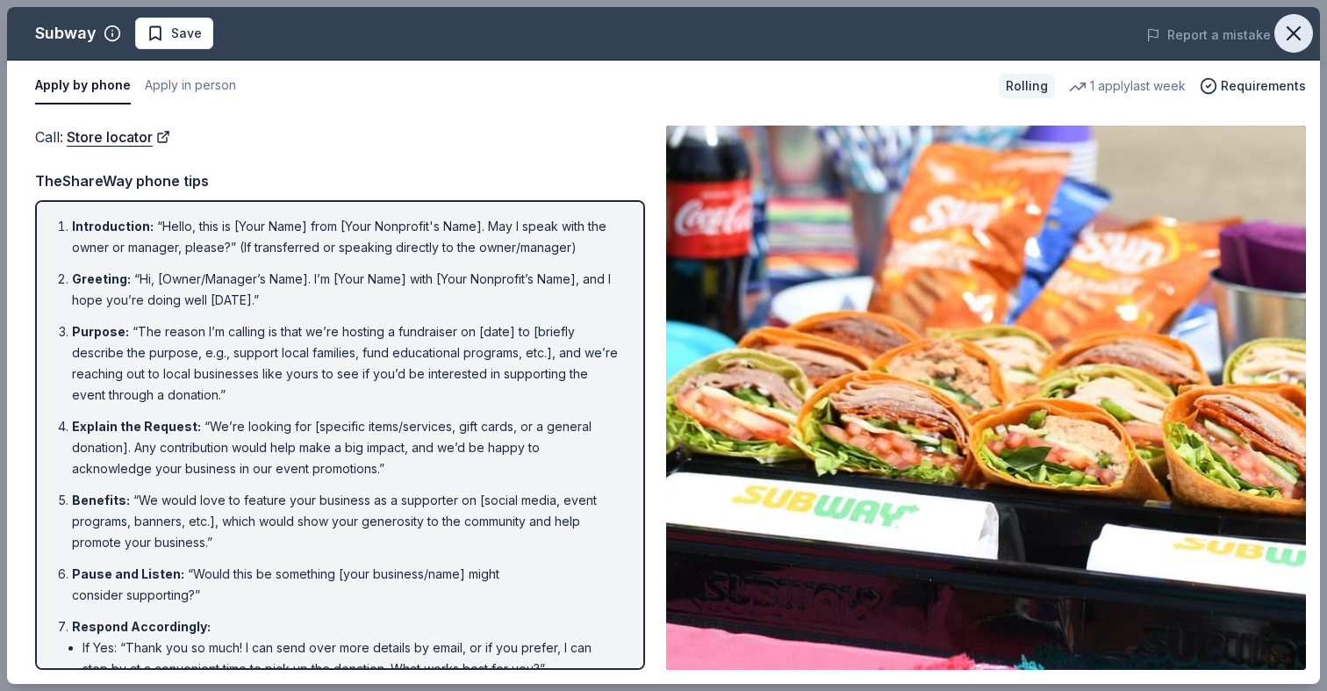 The image size is (1327, 691). What do you see at coordinates (101, 499) in the screenshot?
I see `span: Benefits :` at bounding box center [101, 499].